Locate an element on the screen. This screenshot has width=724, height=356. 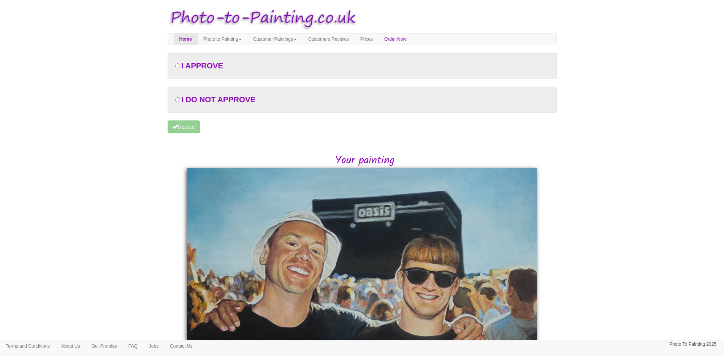
a: Customers Reviews is located at coordinates (328, 39).